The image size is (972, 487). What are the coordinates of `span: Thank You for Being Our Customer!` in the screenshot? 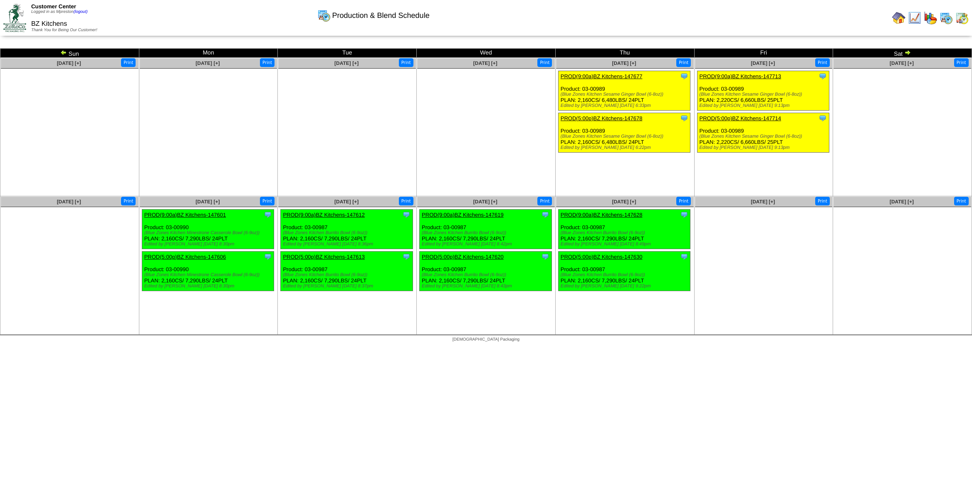 It's located at (64, 30).